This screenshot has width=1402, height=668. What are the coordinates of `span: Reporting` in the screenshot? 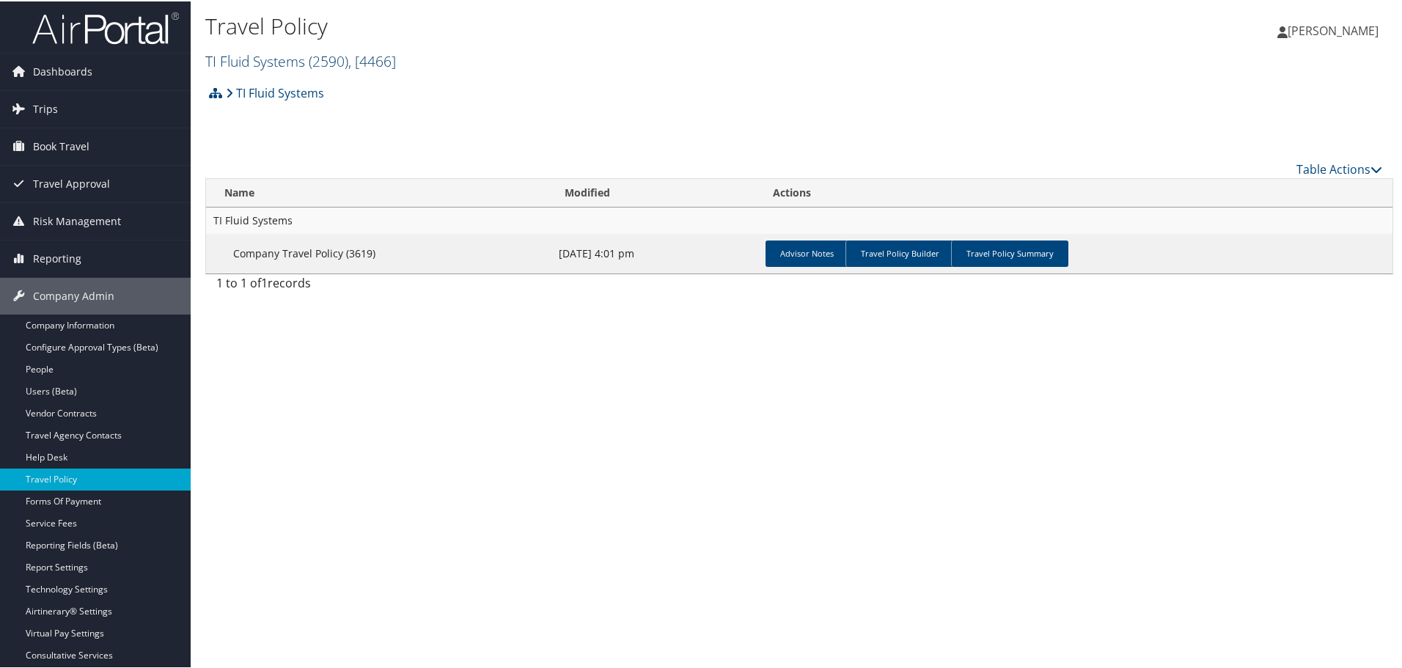 It's located at (57, 257).